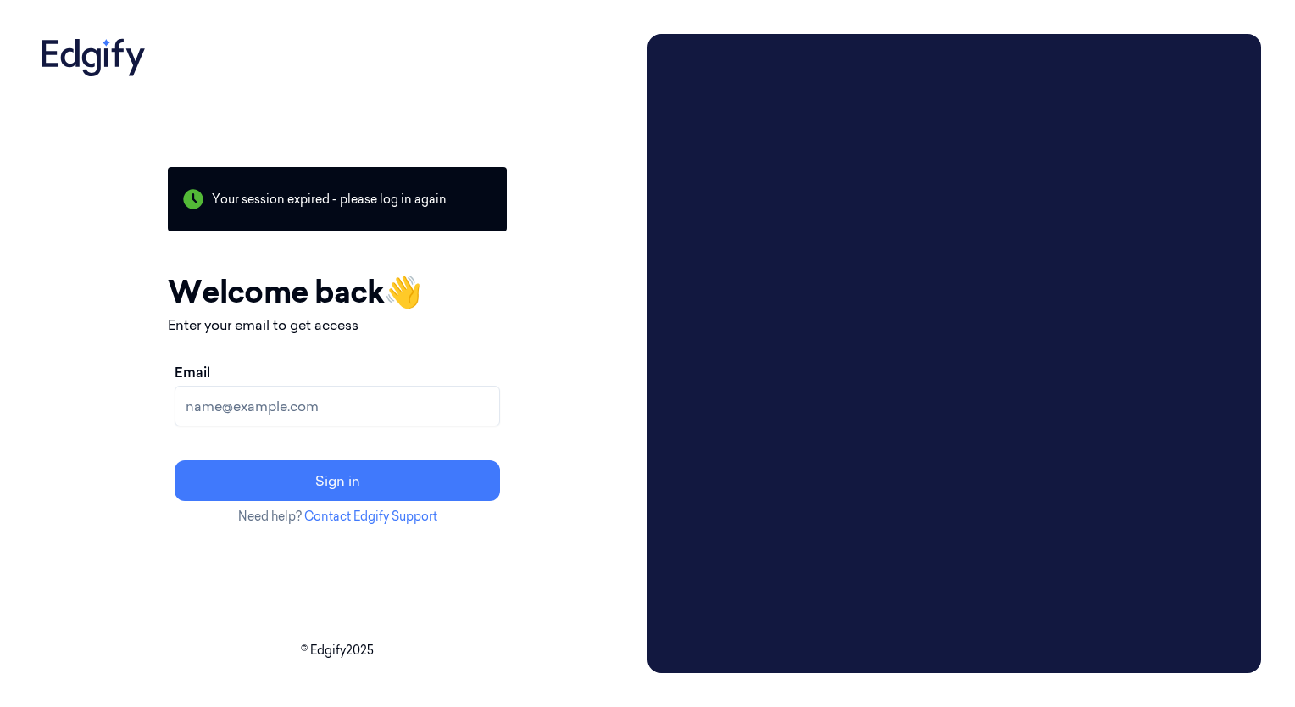 The width and height of the screenshot is (1295, 707). What do you see at coordinates (337, 650) in the screenshot?
I see `p: © Edgify 2025` at bounding box center [337, 650].